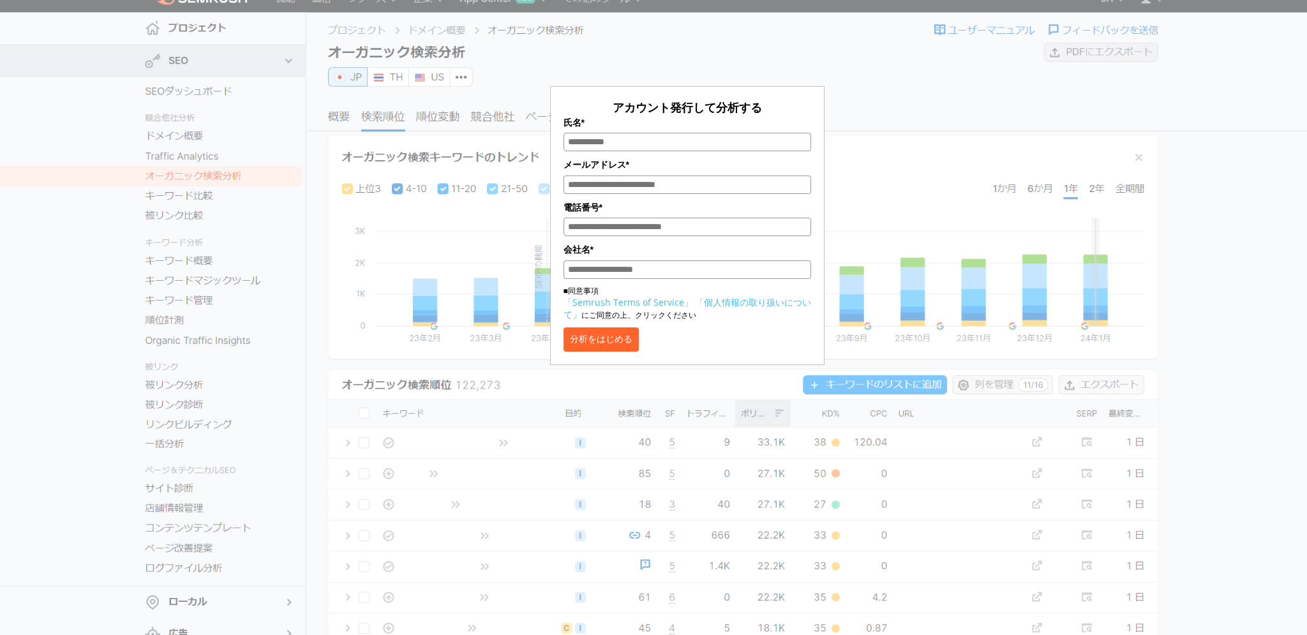 This screenshot has width=1307, height=635. I want to click on label: 電話番号*, so click(687, 207).